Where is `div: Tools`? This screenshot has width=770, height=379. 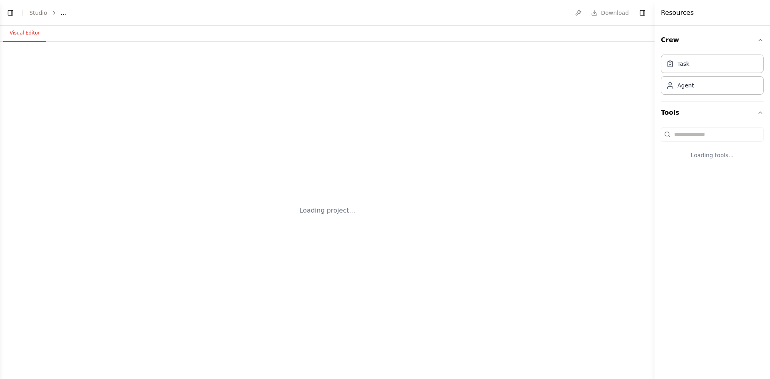
div: Tools is located at coordinates (712, 148).